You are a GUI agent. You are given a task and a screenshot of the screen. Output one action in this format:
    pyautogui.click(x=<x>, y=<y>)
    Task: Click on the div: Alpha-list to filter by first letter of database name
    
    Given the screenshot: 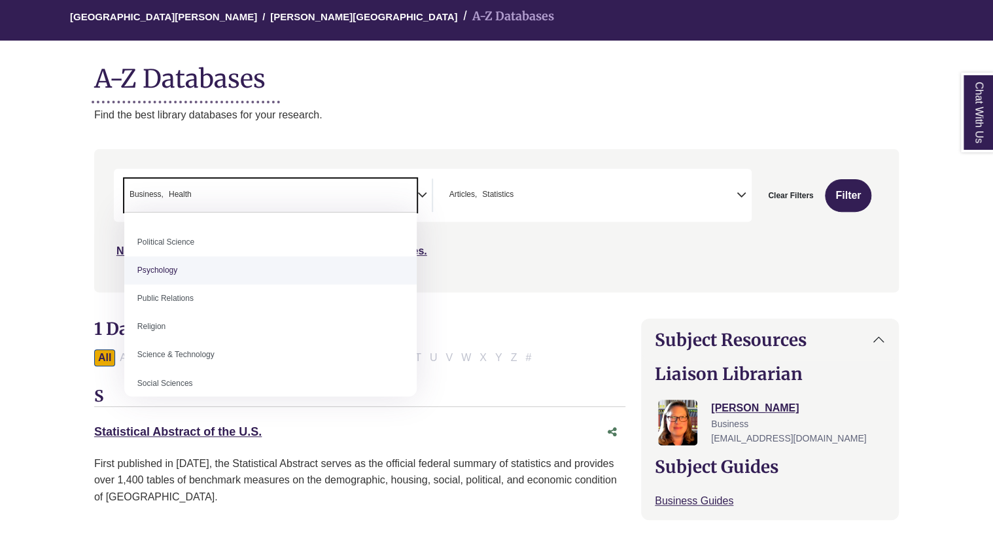 What is the action you would take?
    pyautogui.click(x=315, y=356)
    